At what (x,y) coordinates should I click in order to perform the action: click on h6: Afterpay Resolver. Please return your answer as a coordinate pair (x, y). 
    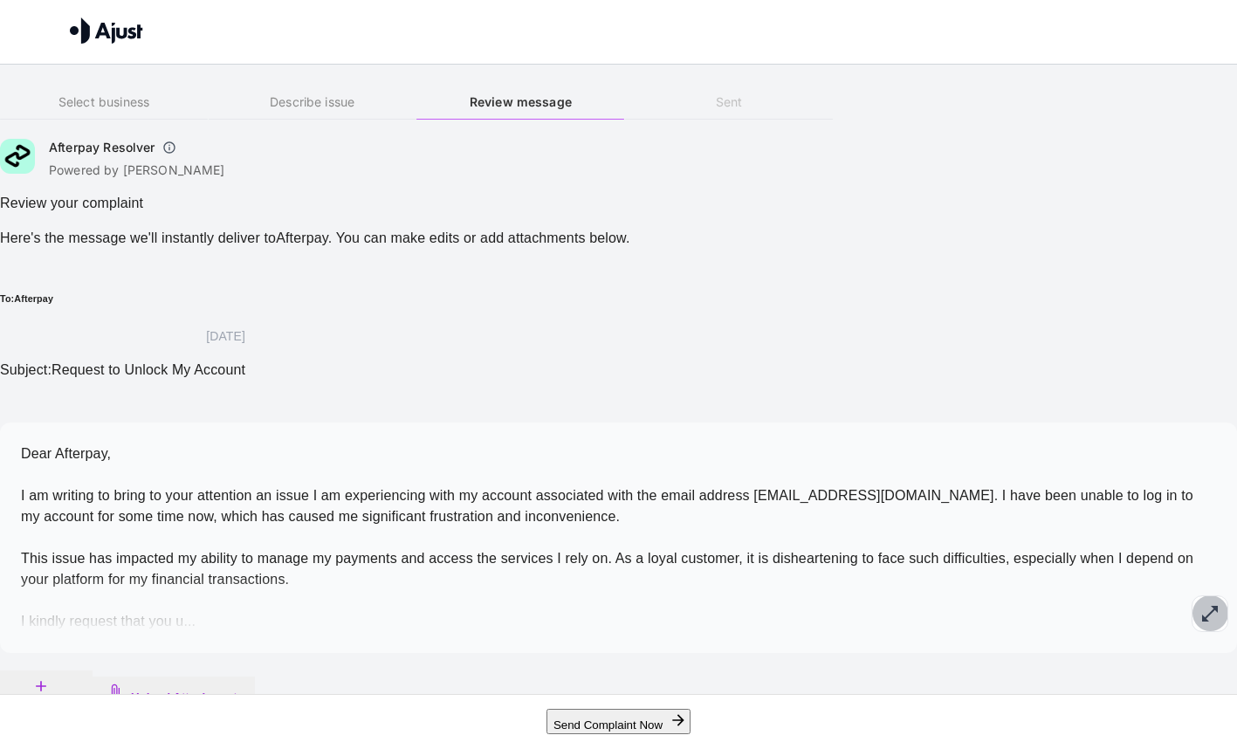
    Looking at the image, I should click on (102, 148).